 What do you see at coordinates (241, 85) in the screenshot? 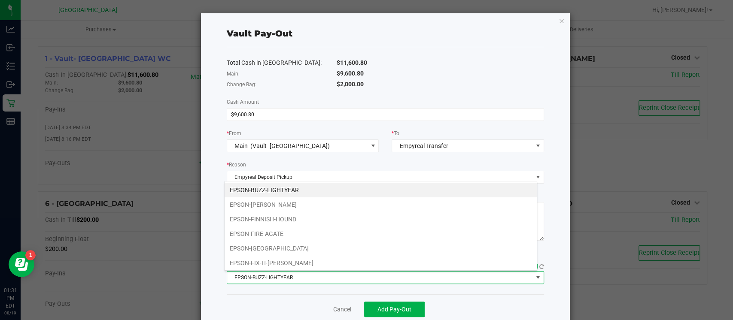
I see `span: Change Bag:` at bounding box center [241, 85].